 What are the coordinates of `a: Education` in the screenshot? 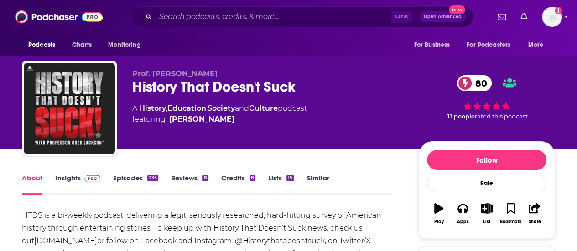 It's located at (186, 108).